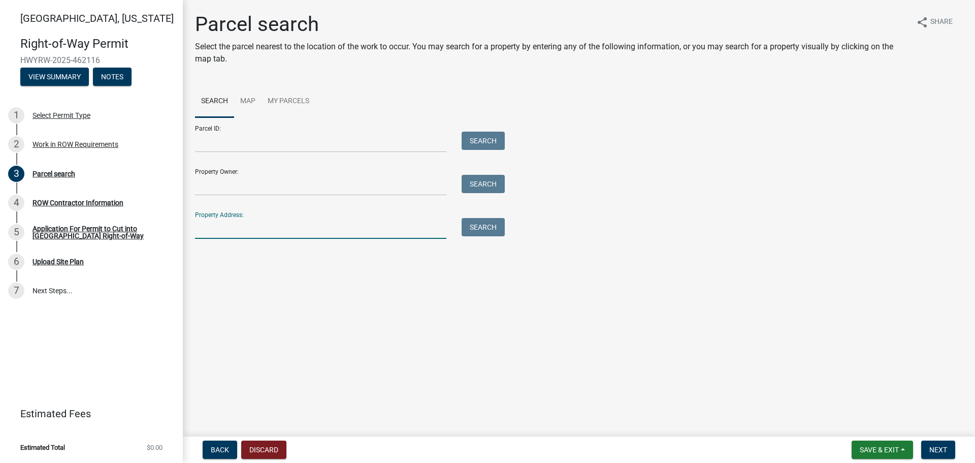  I want to click on div: 7, so click(16, 291).